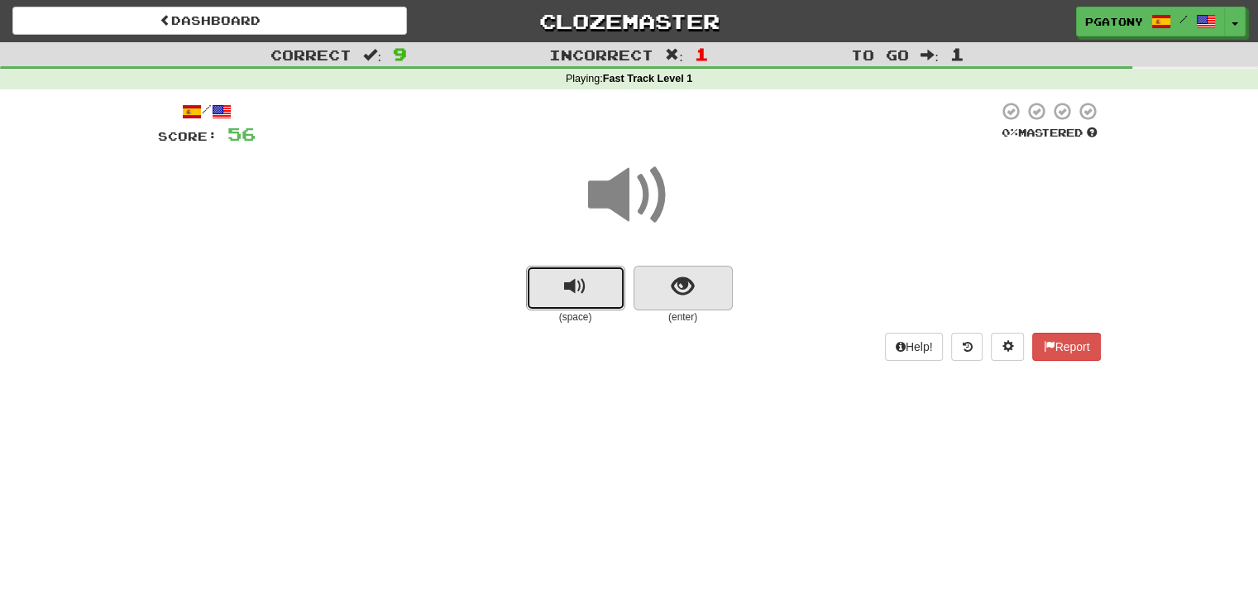  What do you see at coordinates (1151, 22) in the screenshot?
I see `a: pgatony /` at bounding box center [1151, 22].